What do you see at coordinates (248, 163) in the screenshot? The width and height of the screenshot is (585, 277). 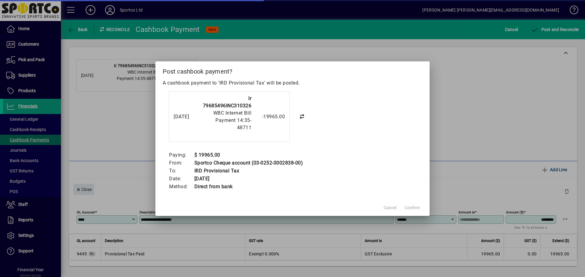 I see `td: Sportco Cheque account (03-0252-0002838-00)` at bounding box center [248, 163].